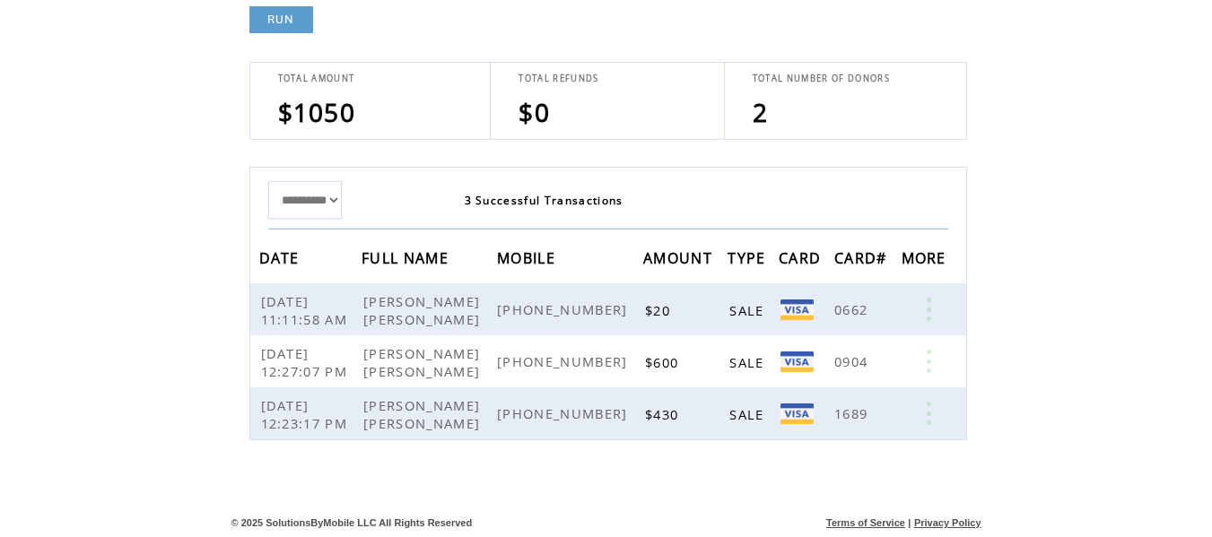 This screenshot has height=537, width=1212. I want to click on a: CARD#, so click(863, 257).